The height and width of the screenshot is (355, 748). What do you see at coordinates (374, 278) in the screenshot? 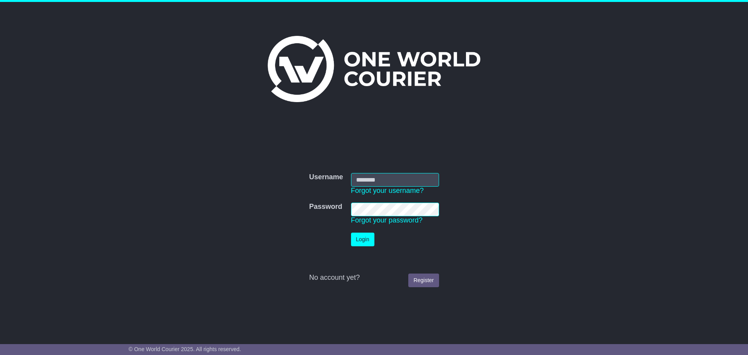
I see `div: No account yet?` at bounding box center [374, 278].